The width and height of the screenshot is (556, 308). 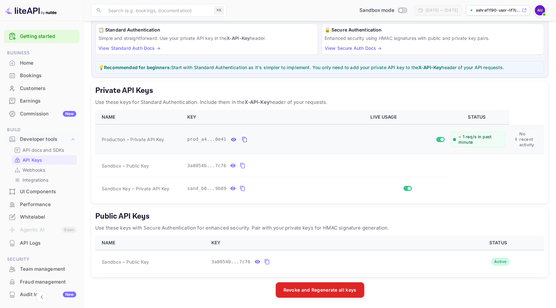 I want to click on a: Bookings, so click(x=41, y=75).